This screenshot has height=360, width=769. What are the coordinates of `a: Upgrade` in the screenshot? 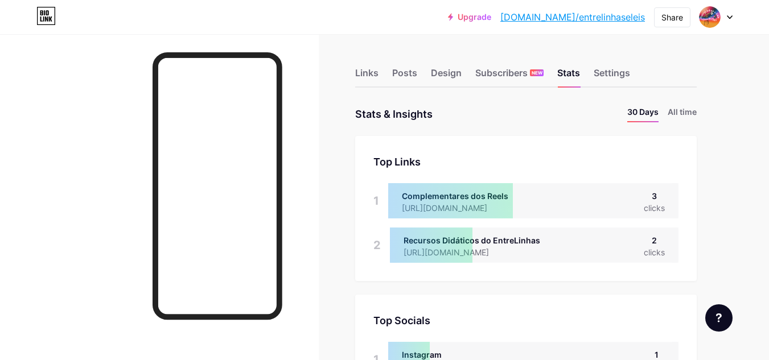 It's located at (470, 17).